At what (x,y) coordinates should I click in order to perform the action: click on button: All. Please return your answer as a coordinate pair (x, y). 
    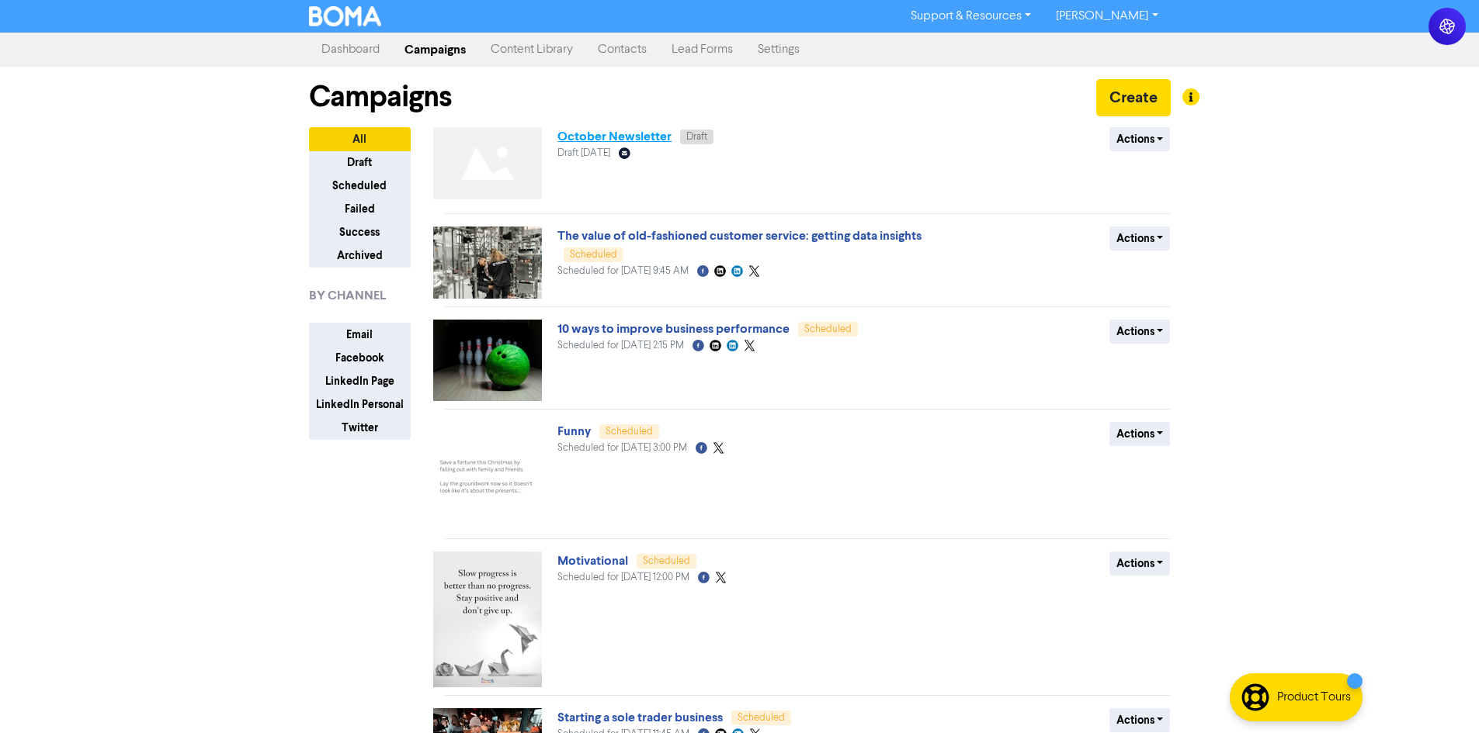
    Looking at the image, I should click on (359, 139).